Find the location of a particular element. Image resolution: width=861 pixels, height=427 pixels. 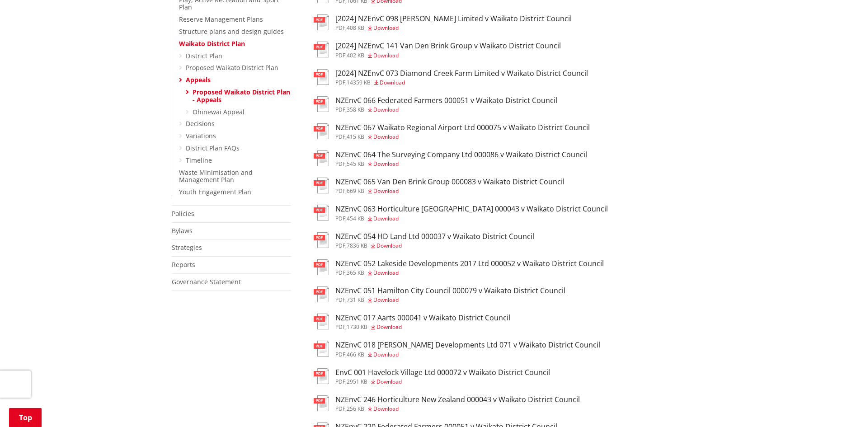

h3: NZEnvC 052 Lakeside Developments 2017 Ltd 000052 v Waikato District Council is located at coordinates (470, 263).